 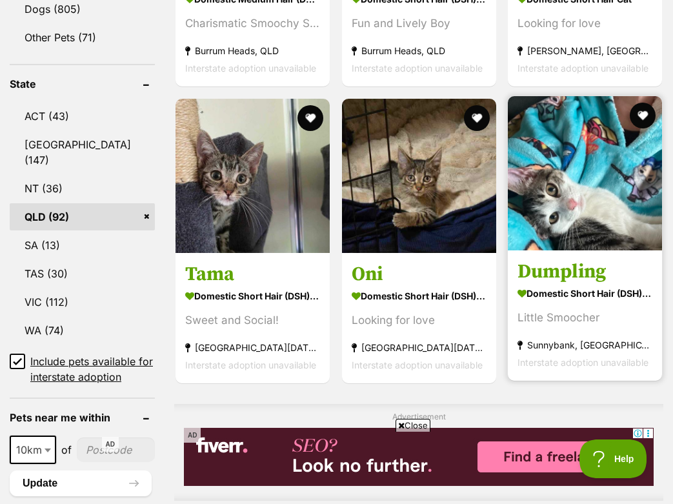 What do you see at coordinates (82, 189) in the screenshot?
I see `a: NT (36)` at bounding box center [82, 189].